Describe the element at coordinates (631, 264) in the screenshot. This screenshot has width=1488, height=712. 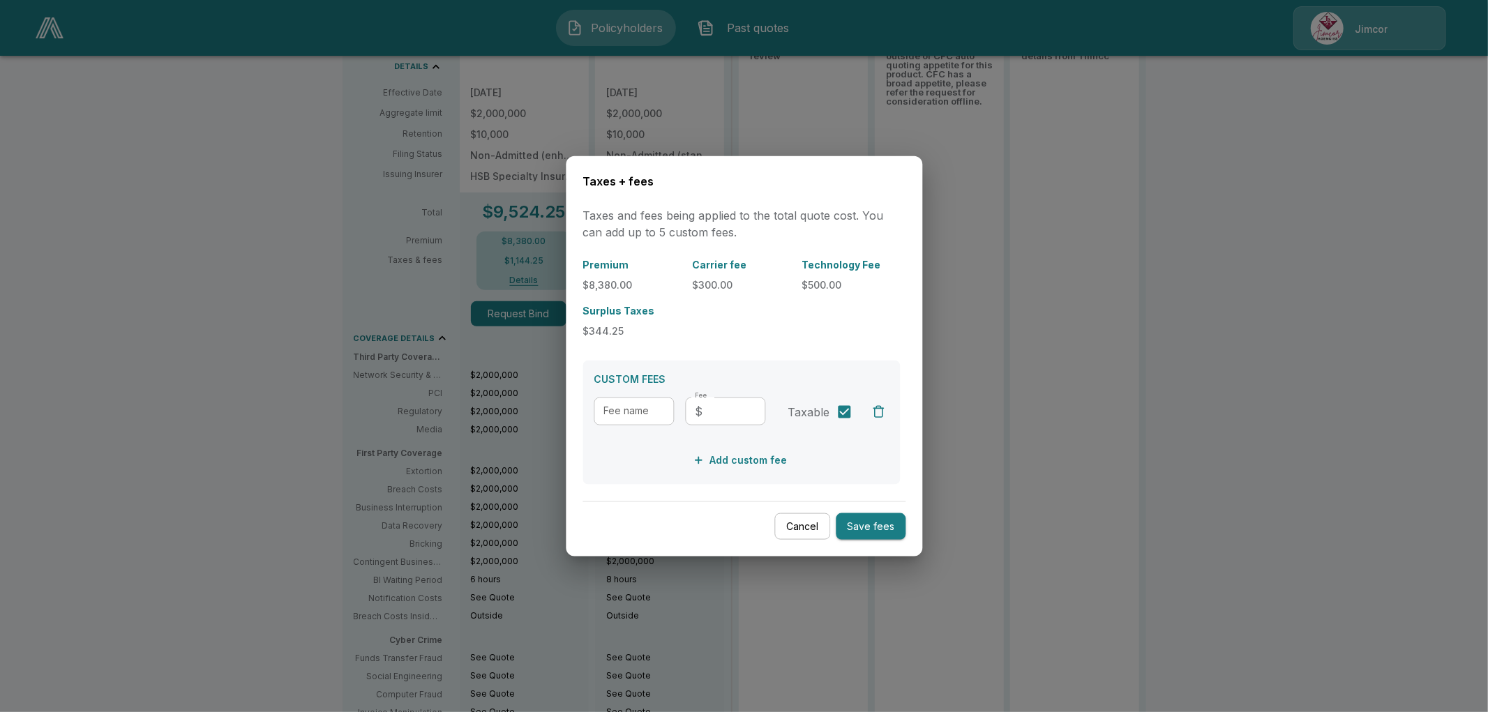
I see `p: Premium` at that location.